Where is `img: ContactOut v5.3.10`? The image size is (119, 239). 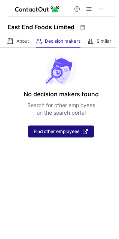 img: ContactOut v5.3.10 is located at coordinates (38, 9).